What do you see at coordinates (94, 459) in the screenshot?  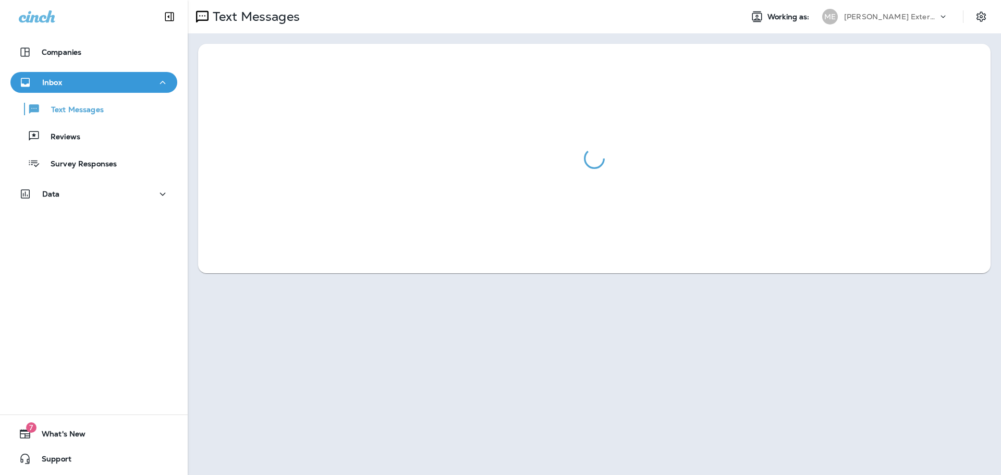 I see `button: Support` at bounding box center [94, 459].